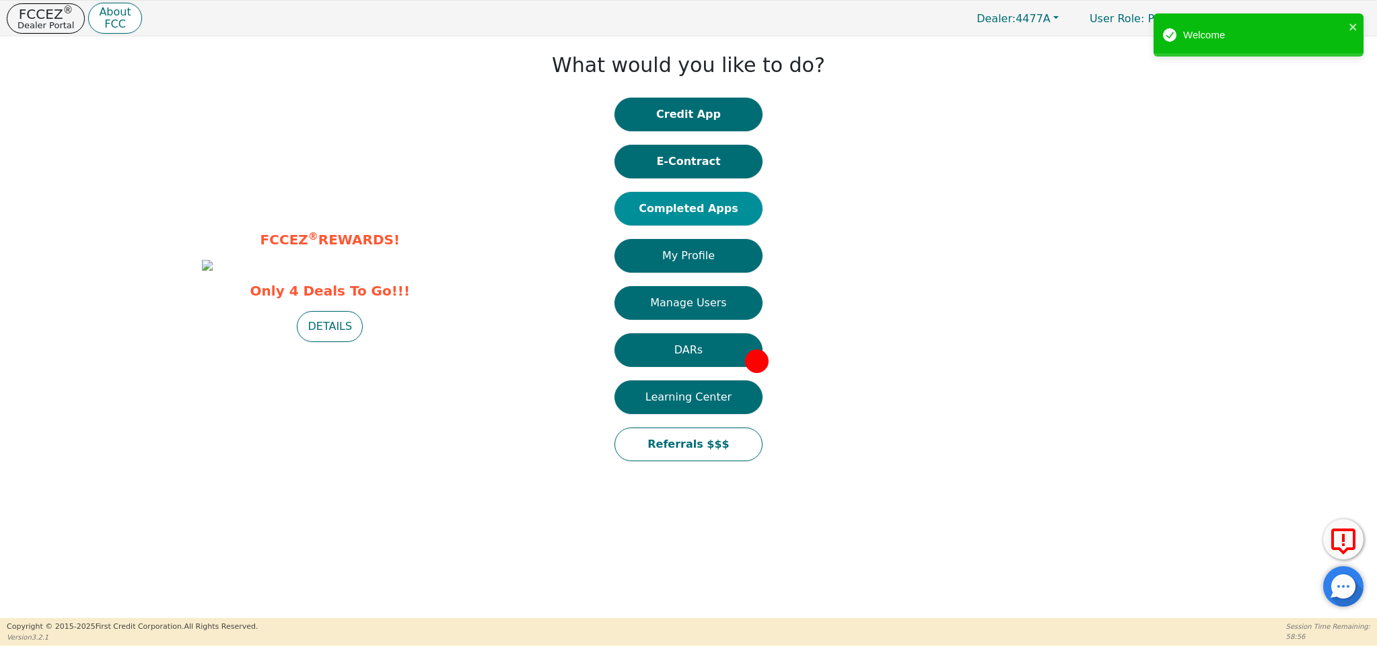  Describe the element at coordinates (114, 18) in the screenshot. I see `button: AboutFCC` at that location.